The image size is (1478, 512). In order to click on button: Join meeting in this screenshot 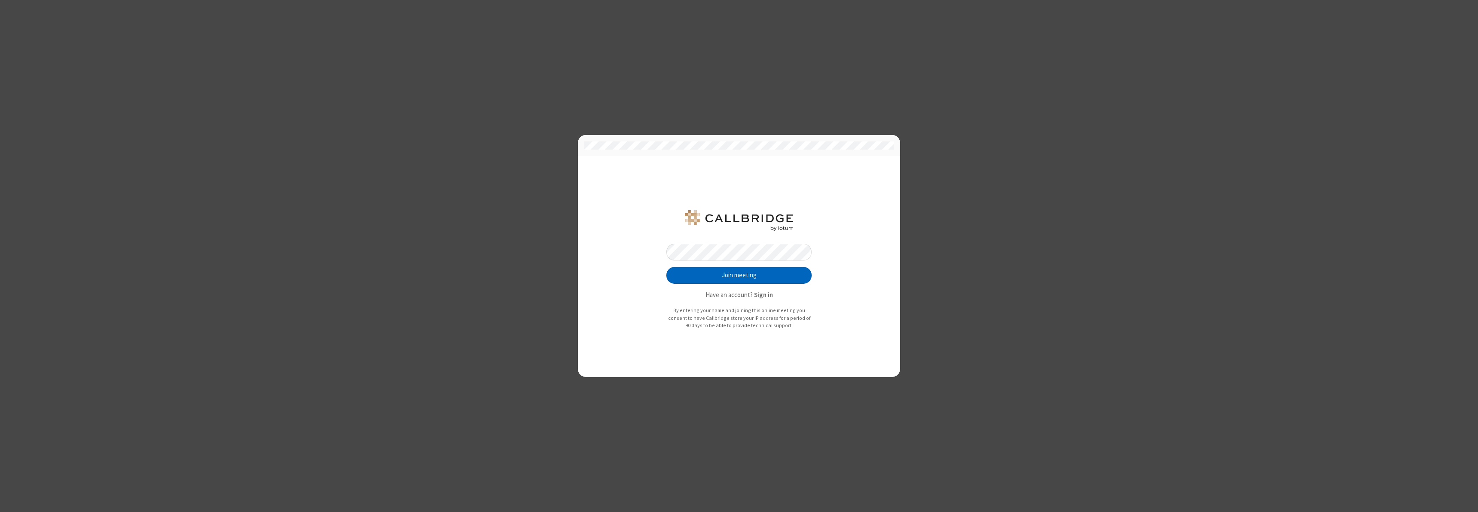, I will do `click(739, 275)`.